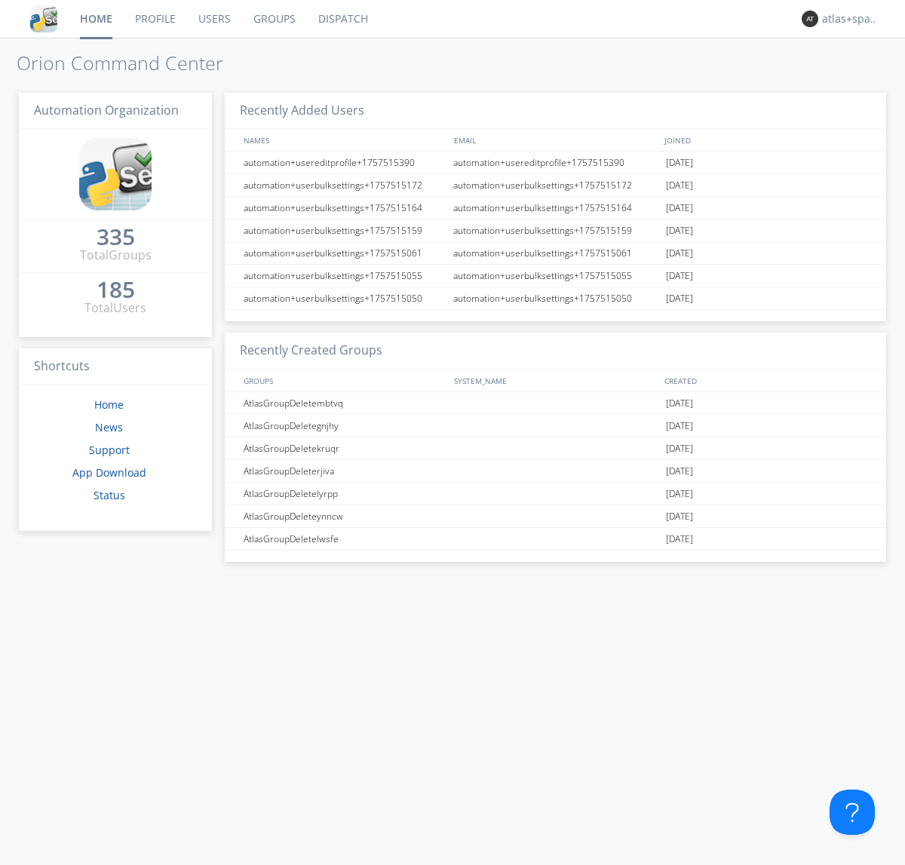  What do you see at coordinates (344, 425) in the screenshot?
I see `div: AtlasGroupDeletegnjhy` at bounding box center [344, 425].